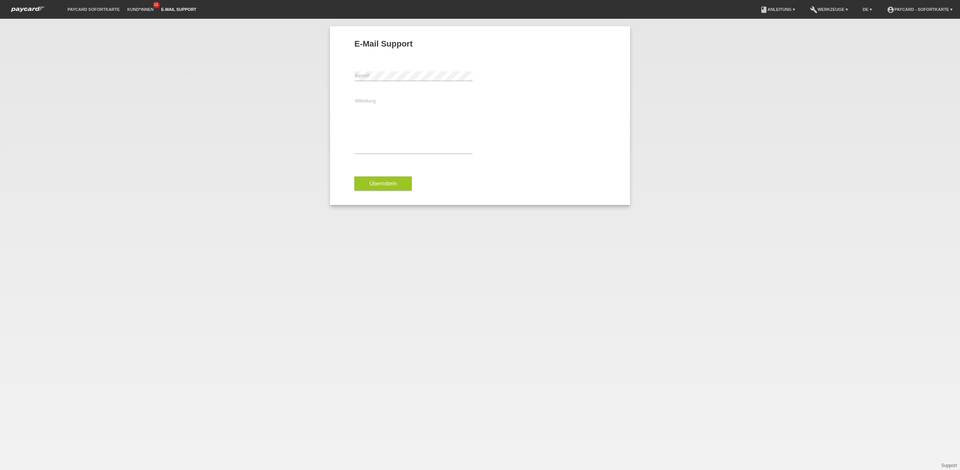 The image size is (960, 470). I want to click on h1: E-Mail Support, so click(480, 44).